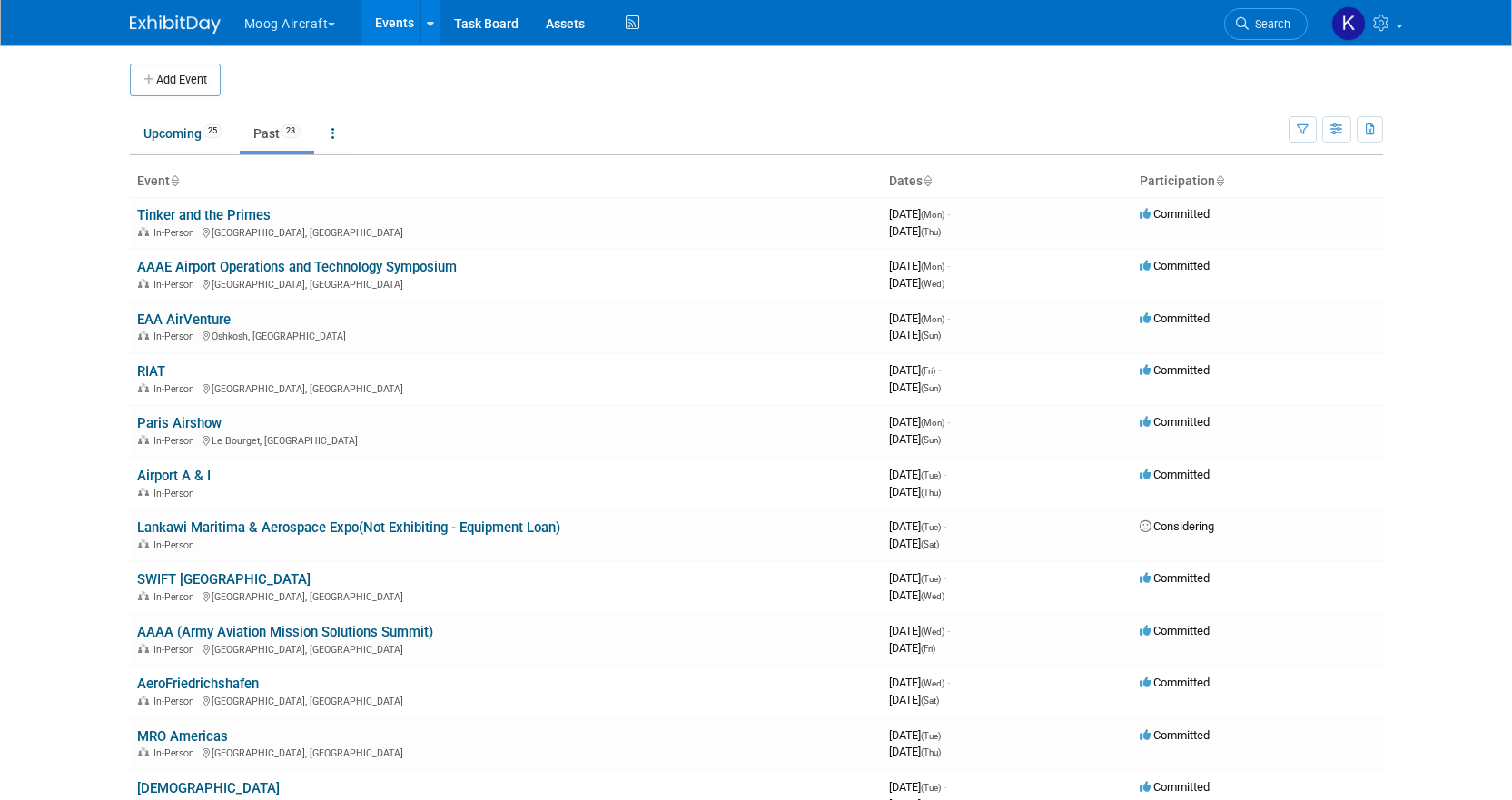  Describe the element at coordinates (290, 131) in the screenshot. I see `span: 23` at that location.